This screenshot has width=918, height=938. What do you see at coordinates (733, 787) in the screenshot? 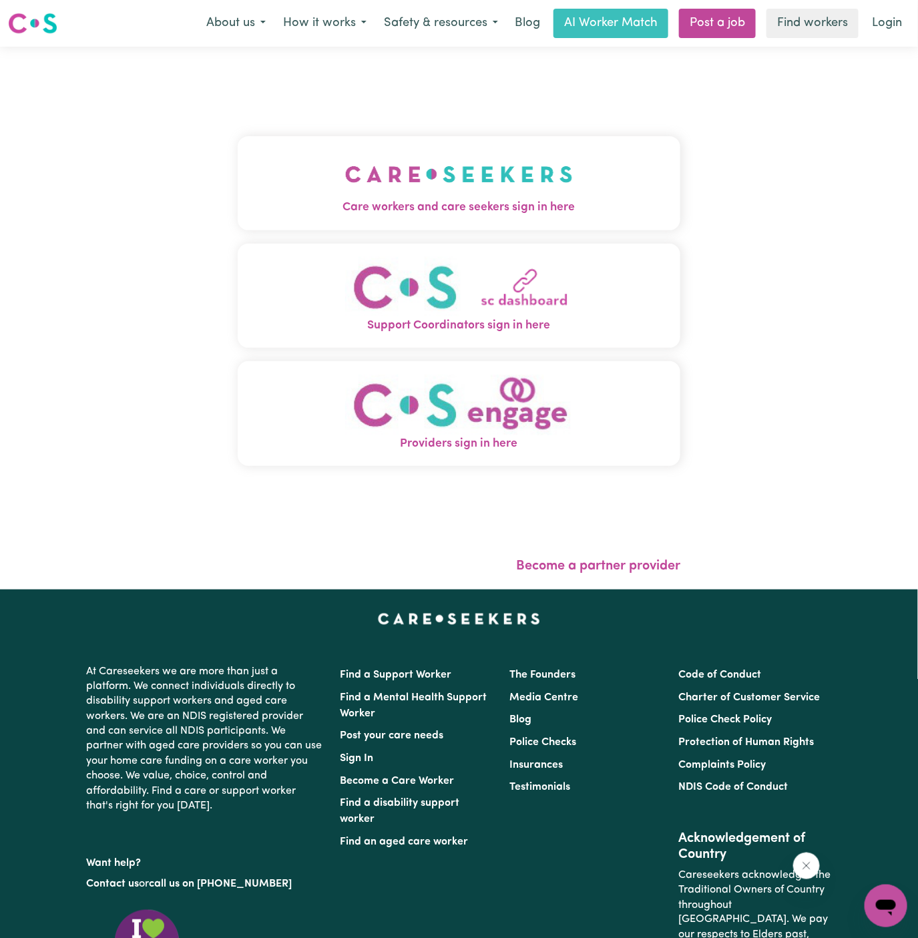
I see `a: NDIS Code of Conduct` at bounding box center [733, 787].